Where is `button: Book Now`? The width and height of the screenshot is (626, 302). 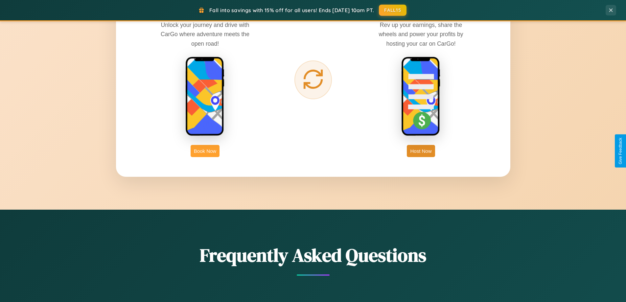
button: Book Now is located at coordinates (205, 151).